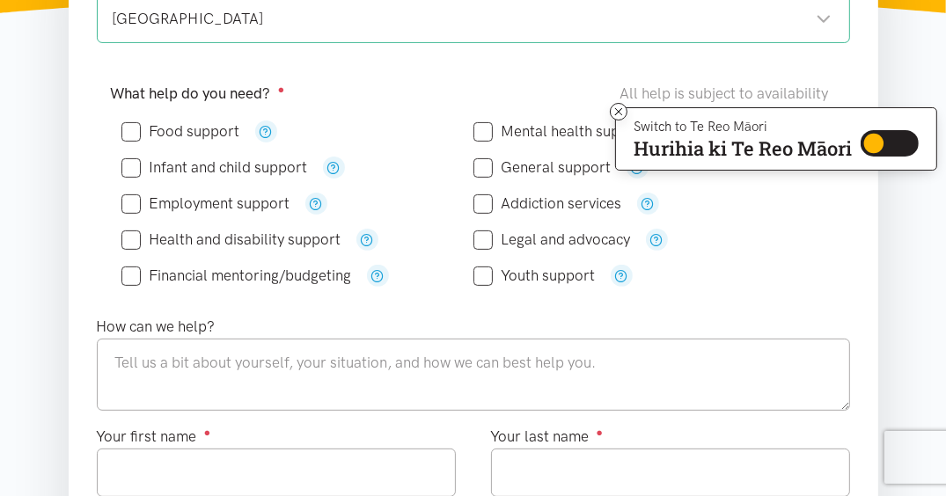 Image resolution: width=946 pixels, height=496 pixels. What do you see at coordinates (180, 131) in the screenshot?
I see `label: Food support` at bounding box center [180, 131].